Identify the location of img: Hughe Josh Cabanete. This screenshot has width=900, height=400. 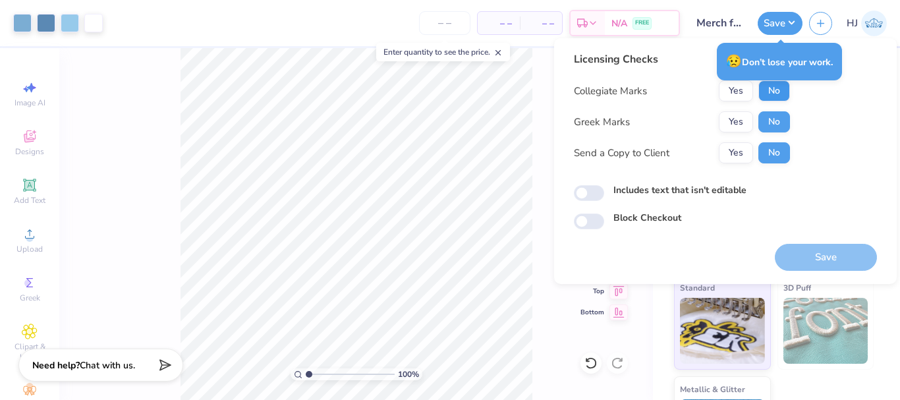
(874, 23).